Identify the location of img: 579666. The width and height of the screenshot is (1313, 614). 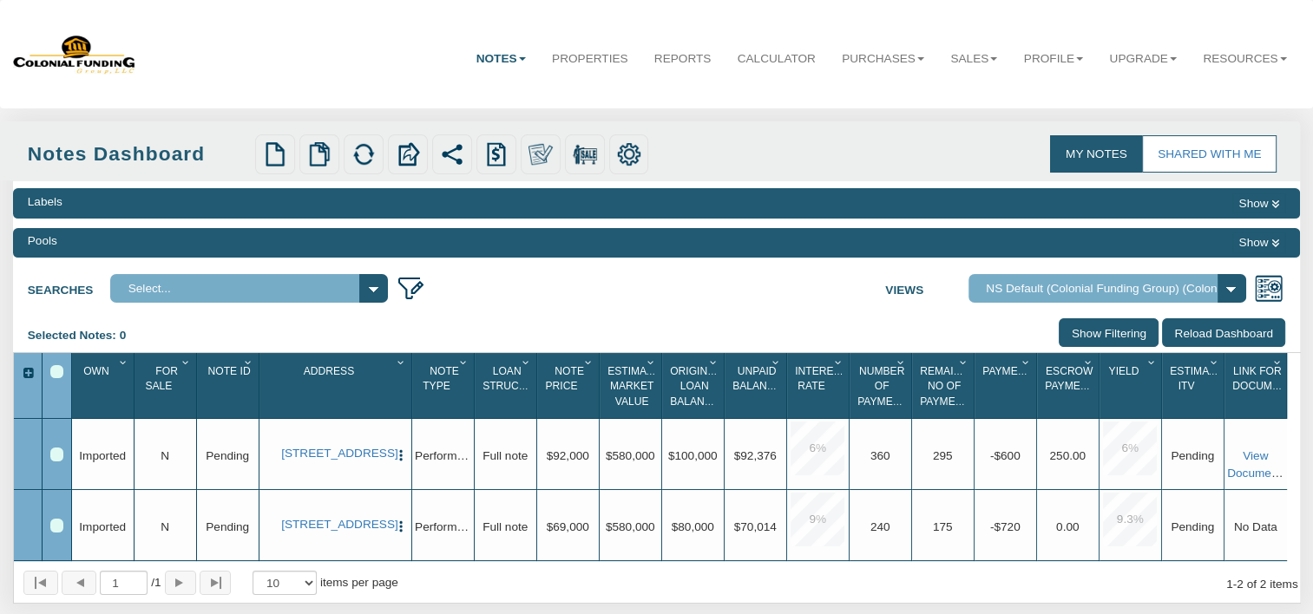
(75, 54).